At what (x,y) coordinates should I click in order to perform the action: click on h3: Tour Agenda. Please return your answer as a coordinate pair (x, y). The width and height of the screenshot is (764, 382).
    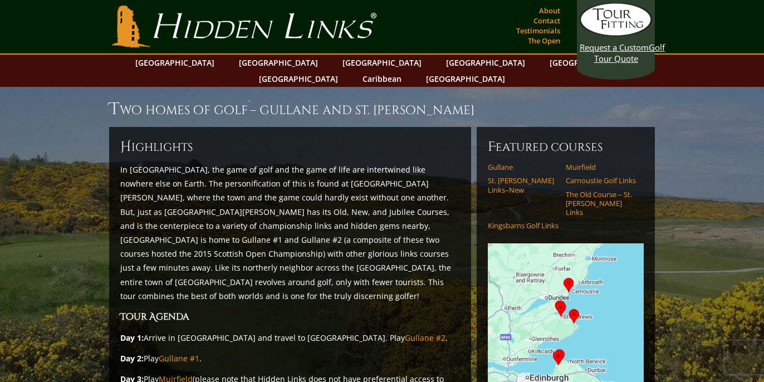
    Looking at the image, I should click on (290, 317).